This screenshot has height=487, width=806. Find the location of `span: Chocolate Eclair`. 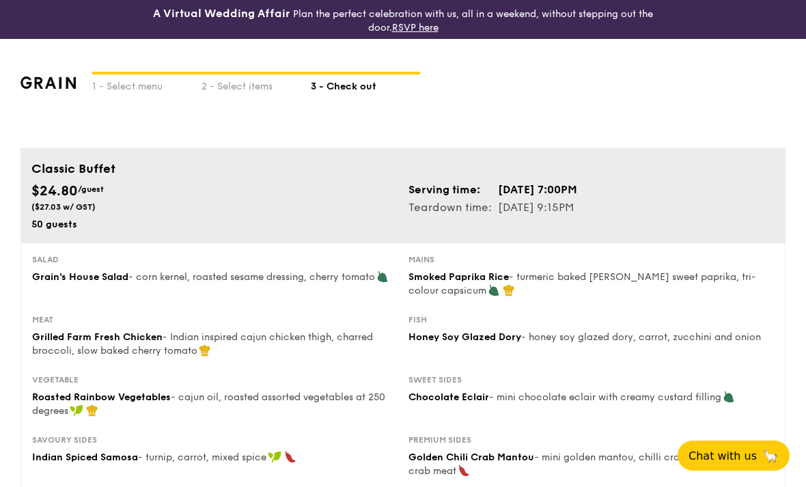

span: Chocolate Eclair is located at coordinates (449, 397).